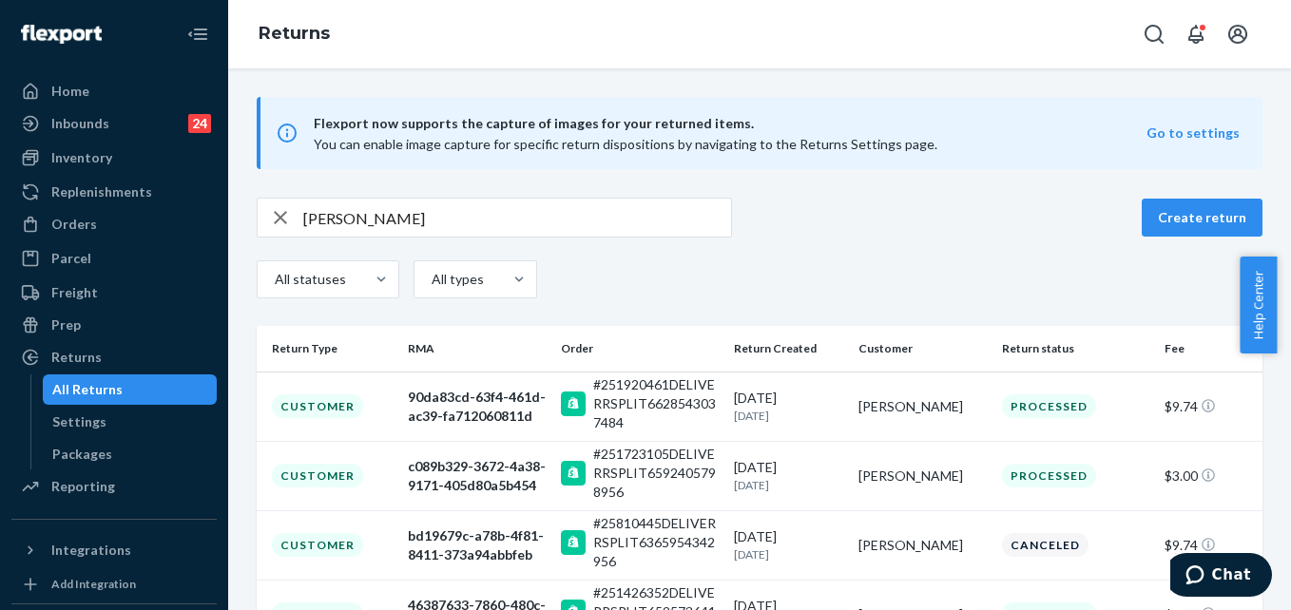 Image resolution: width=1291 pixels, height=610 pixels. I want to click on a: Packages, so click(130, 454).